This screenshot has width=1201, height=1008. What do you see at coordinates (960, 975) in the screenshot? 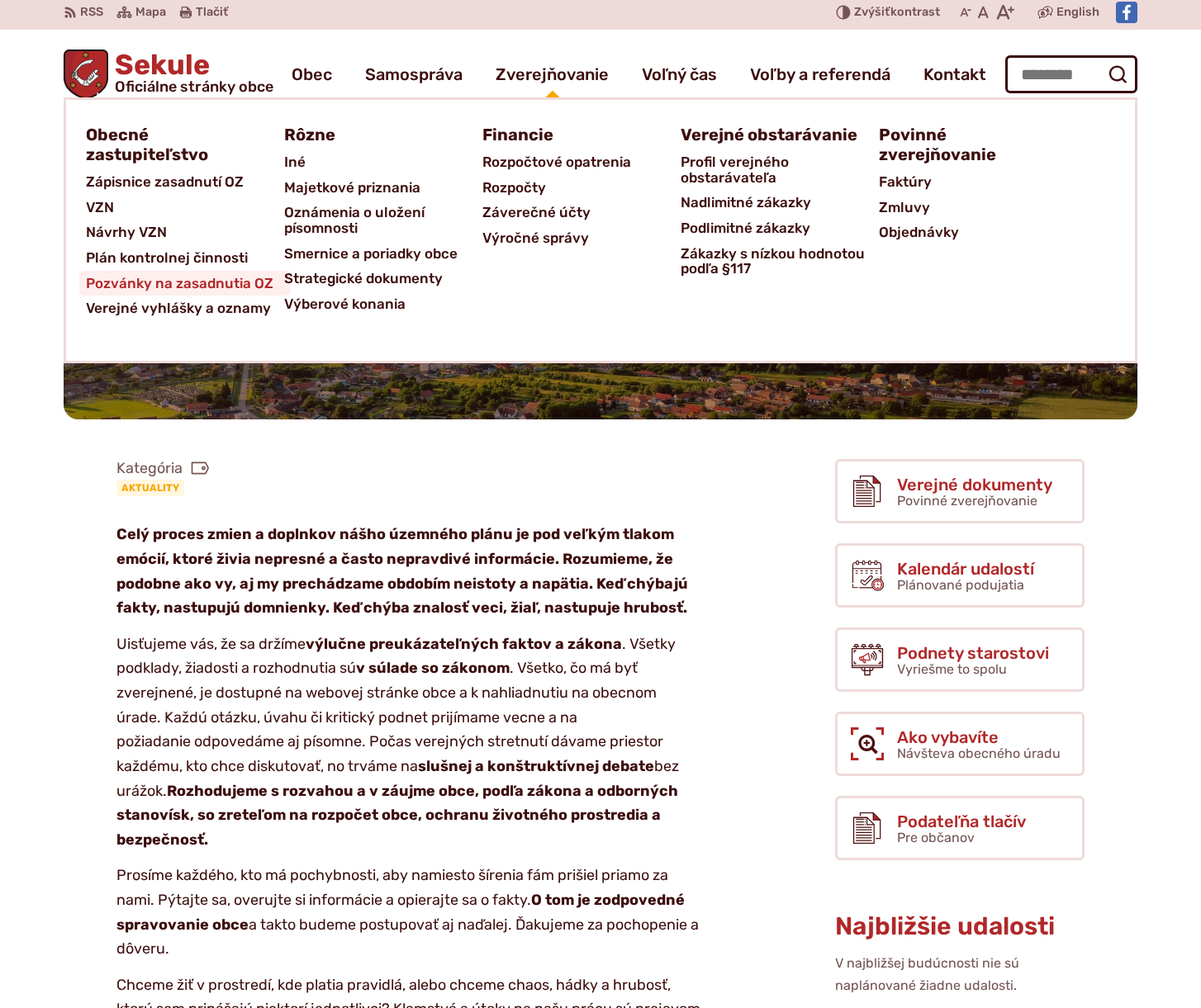
I see `p: V najbližšej budúcnosti nie sú naplánované žiadne udalosti.` at bounding box center [960, 975].